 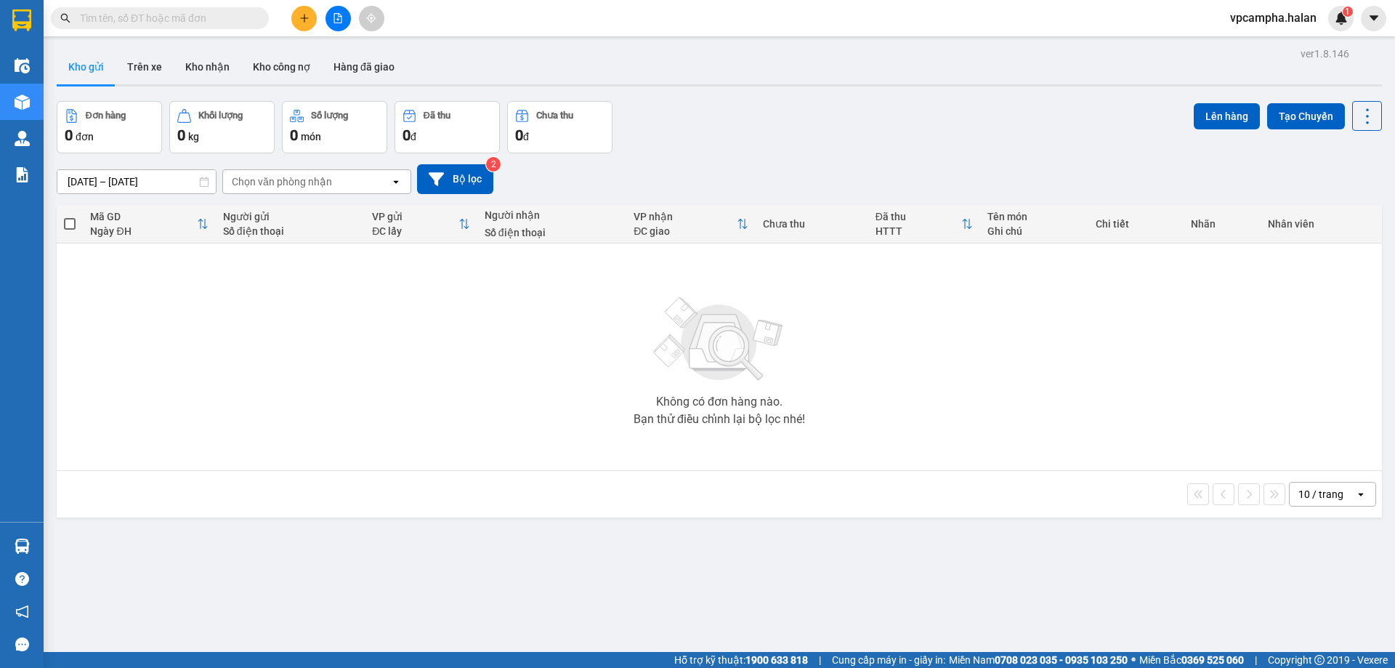 I want to click on span: đơn, so click(x=84, y=137).